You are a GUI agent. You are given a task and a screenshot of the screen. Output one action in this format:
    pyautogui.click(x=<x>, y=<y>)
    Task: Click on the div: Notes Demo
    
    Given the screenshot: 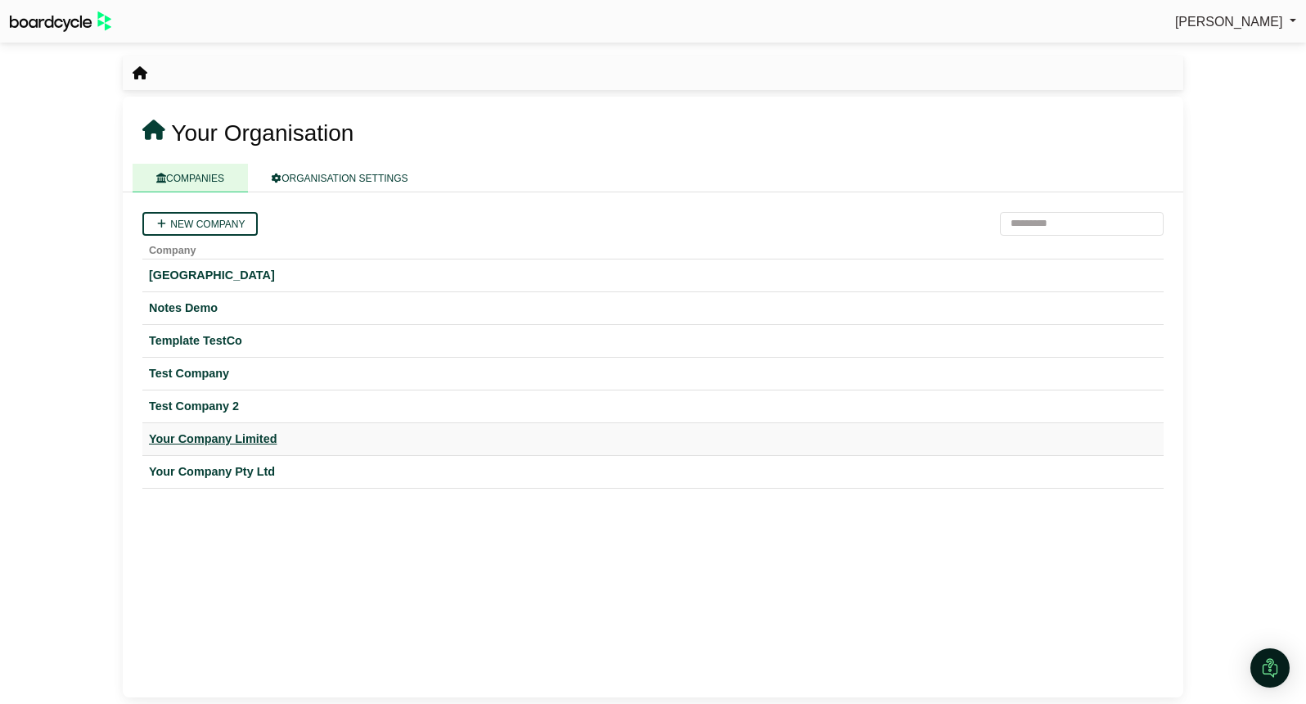 What is the action you would take?
    pyautogui.click(x=653, y=308)
    